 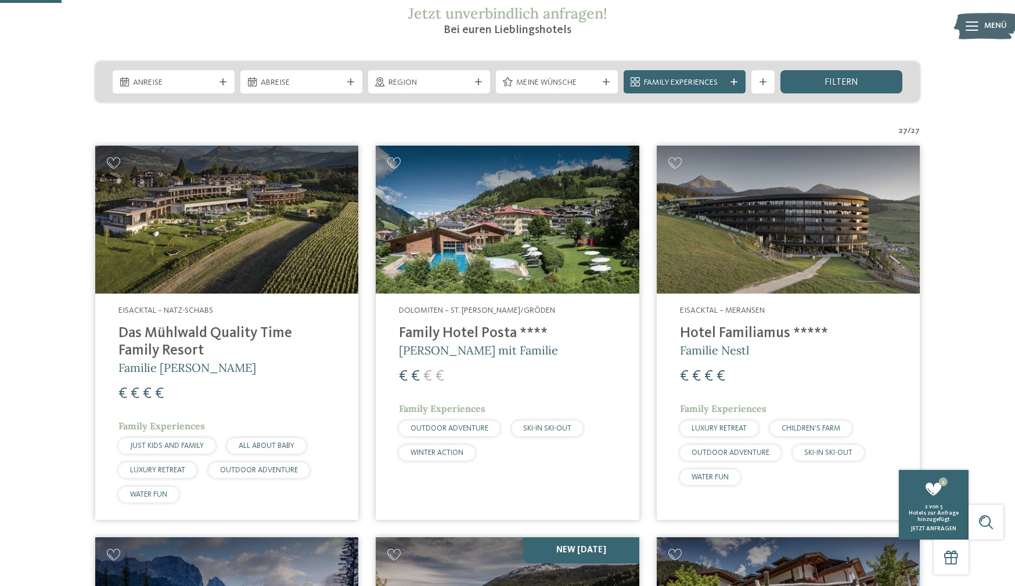 I want to click on span: CHILDREN’S FARM, so click(x=810, y=428).